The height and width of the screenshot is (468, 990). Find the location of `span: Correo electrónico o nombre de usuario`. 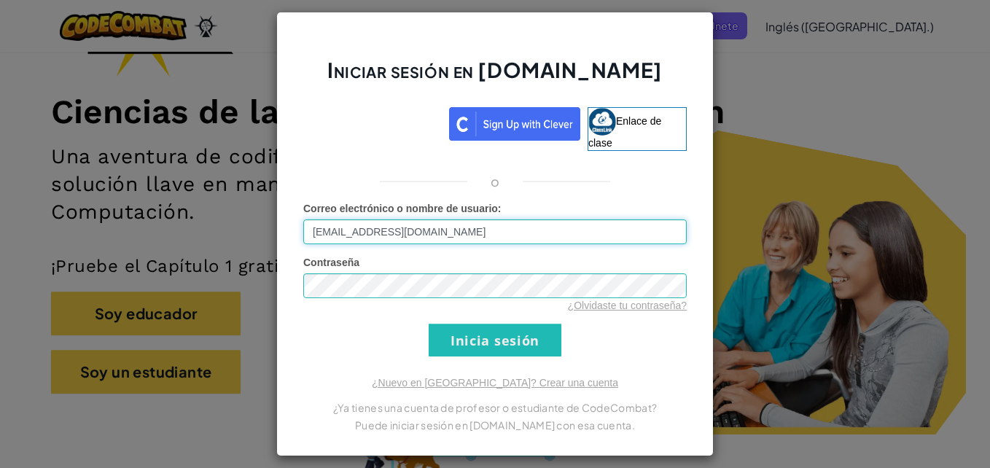

span: Correo electrónico o nombre de usuario is located at coordinates (400, 208).